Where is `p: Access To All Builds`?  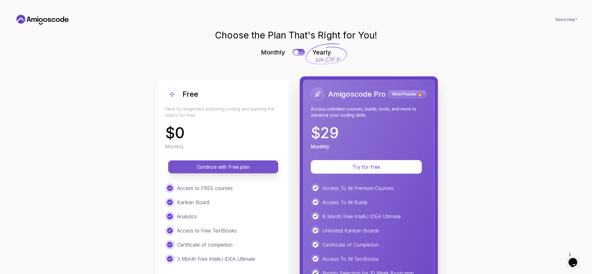 p: Access To All Builds is located at coordinates (345, 203).